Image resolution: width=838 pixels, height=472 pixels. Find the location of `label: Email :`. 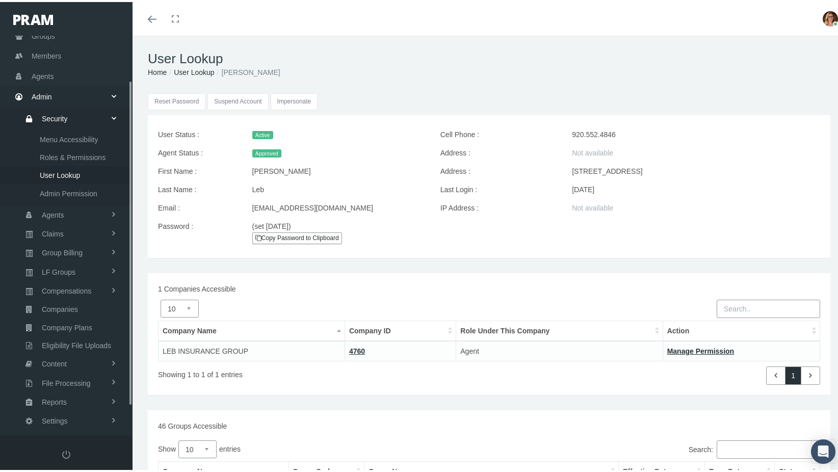

label: Email : is located at coordinates (197, 206).